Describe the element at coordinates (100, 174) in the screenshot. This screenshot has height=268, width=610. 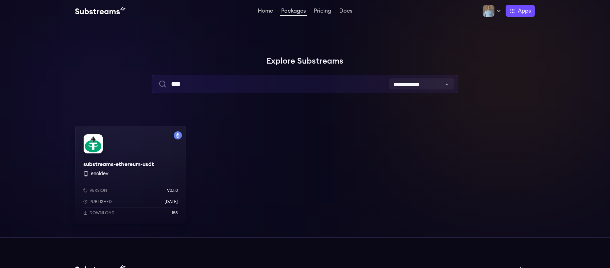
I see `button: enoldev` at that location.